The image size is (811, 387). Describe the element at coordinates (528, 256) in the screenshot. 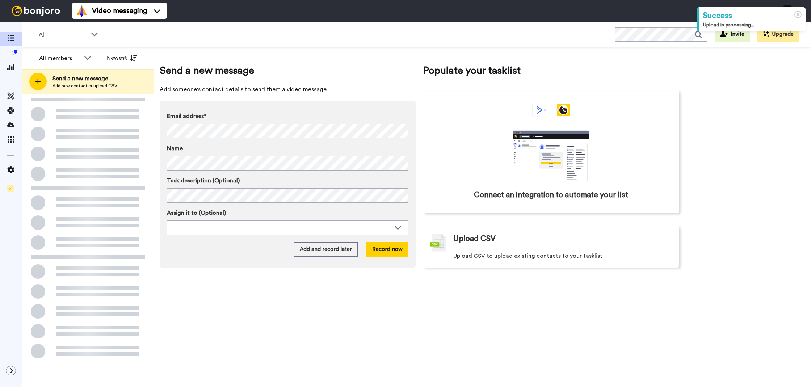

I see `span: Upload CSV to upload existing contacts to your tasklist` at that location.